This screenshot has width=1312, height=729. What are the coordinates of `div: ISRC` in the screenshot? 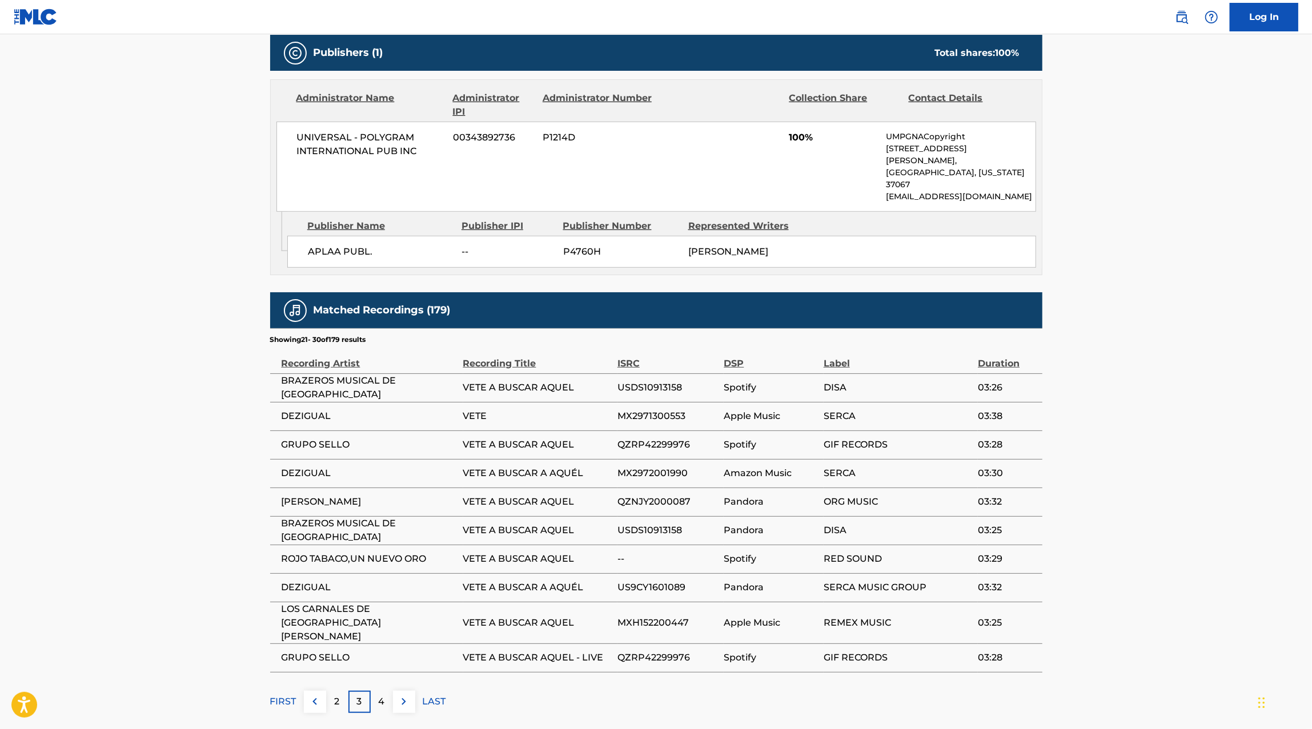 It's located at (668, 358).